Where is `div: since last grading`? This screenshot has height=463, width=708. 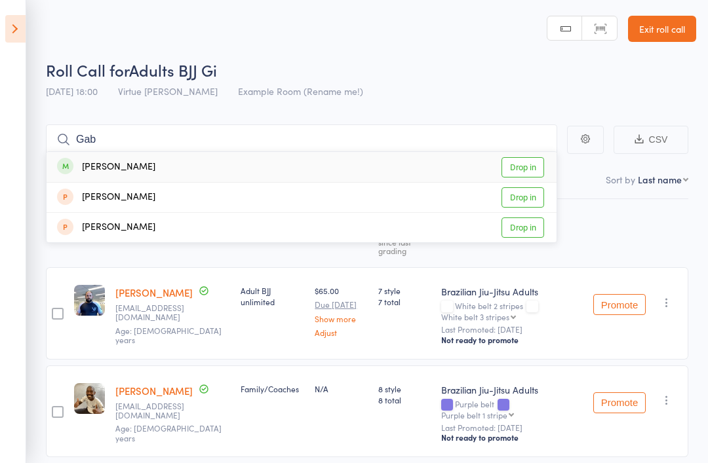
div: since last grading is located at coordinates (404, 246).